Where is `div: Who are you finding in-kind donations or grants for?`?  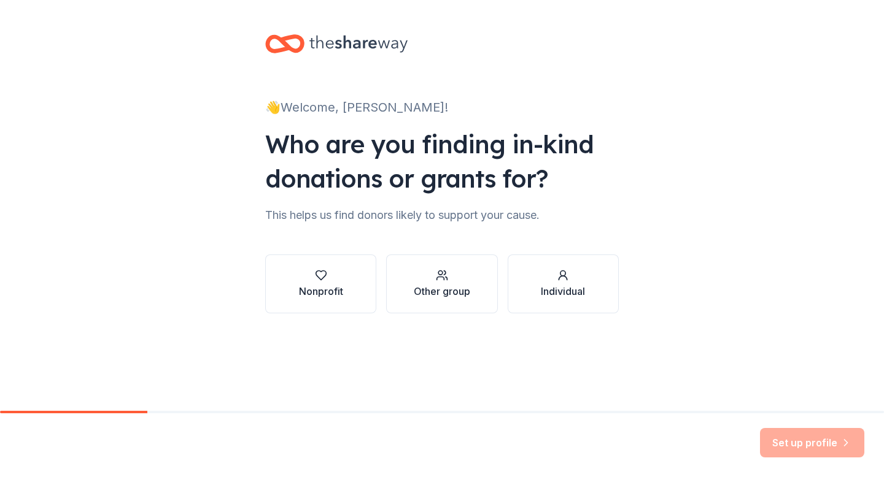 div: Who are you finding in-kind donations or grants for? is located at coordinates (442, 161).